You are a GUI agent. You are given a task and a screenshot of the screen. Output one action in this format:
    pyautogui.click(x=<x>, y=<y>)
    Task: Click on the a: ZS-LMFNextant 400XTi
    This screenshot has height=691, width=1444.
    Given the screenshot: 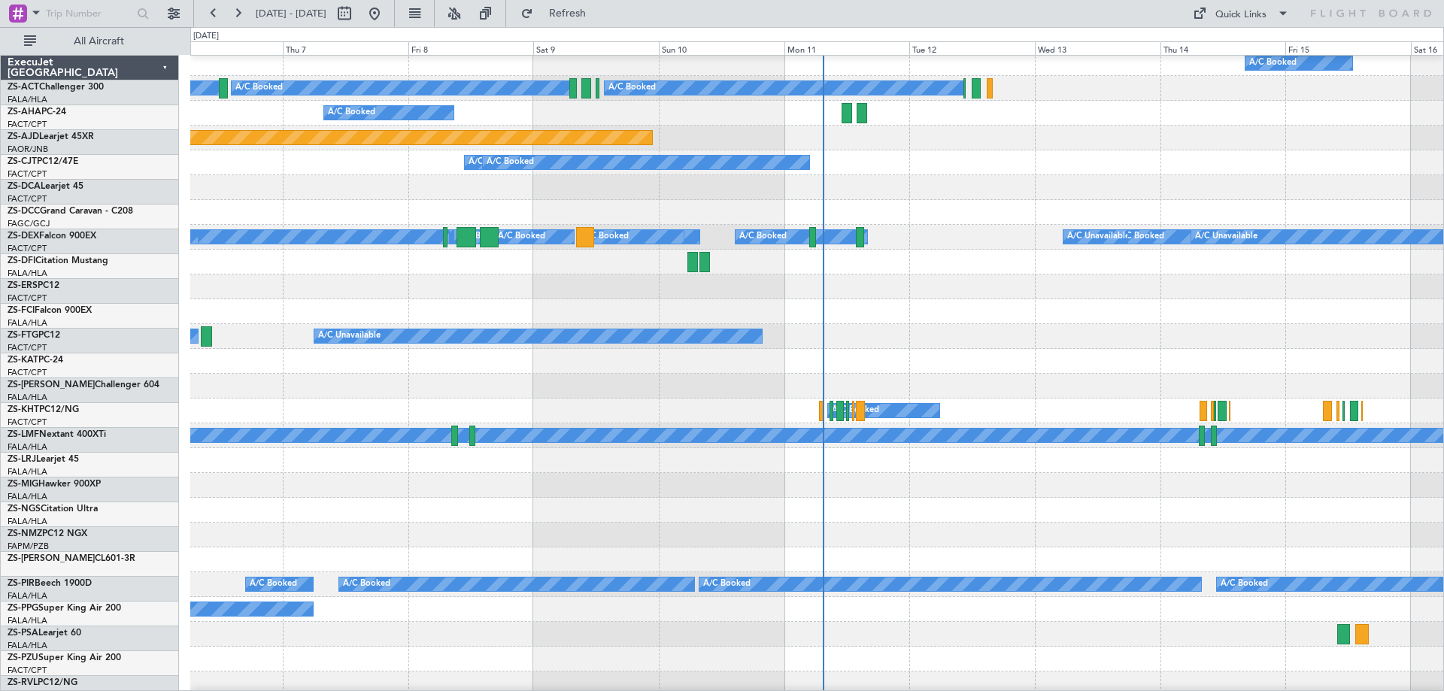 What is the action you would take?
    pyautogui.click(x=56, y=435)
    